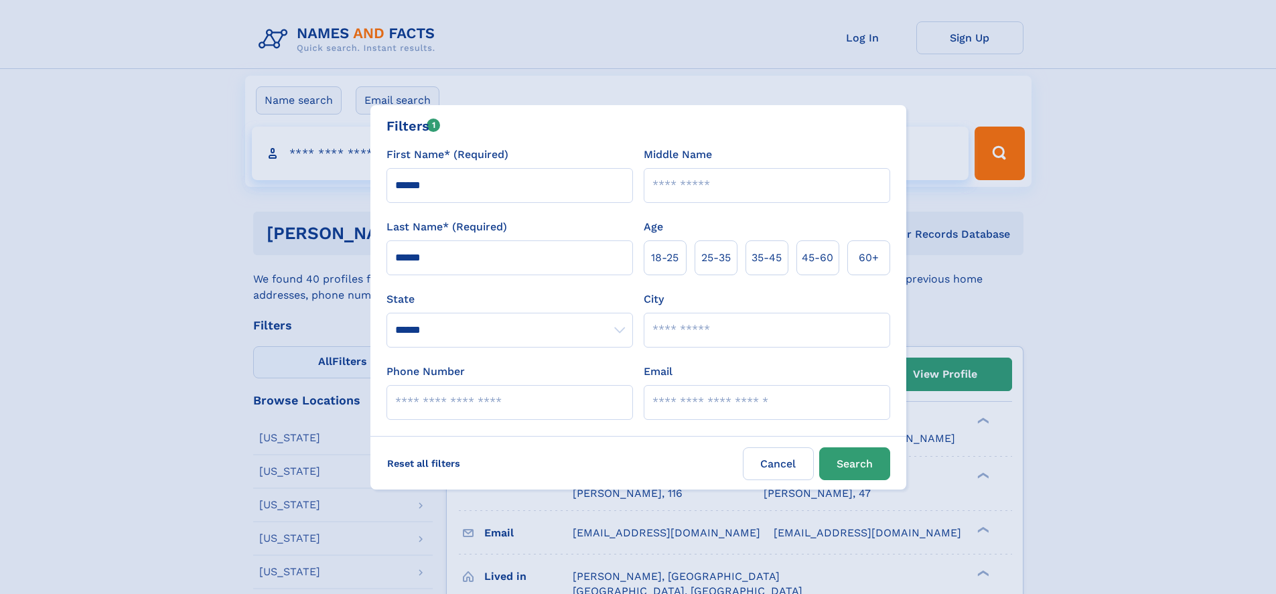 The height and width of the screenshot is (594, 1276). What do you see at coordinates (665, 258) in the screenshot?
I see `span: 18‑25` at bounding box center [665, 258].